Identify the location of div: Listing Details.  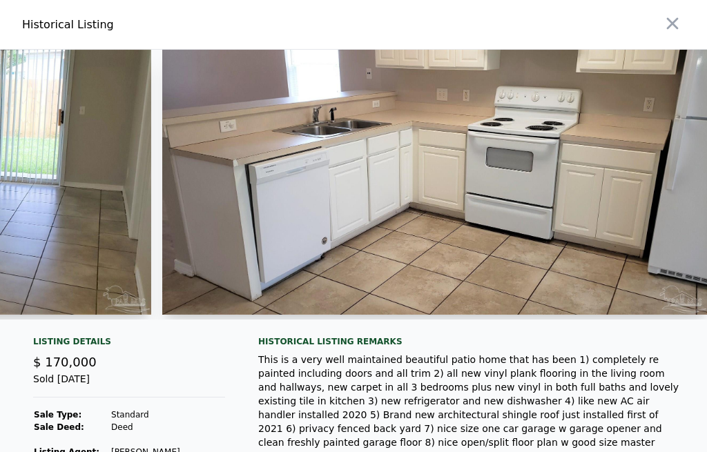
(129, 345).